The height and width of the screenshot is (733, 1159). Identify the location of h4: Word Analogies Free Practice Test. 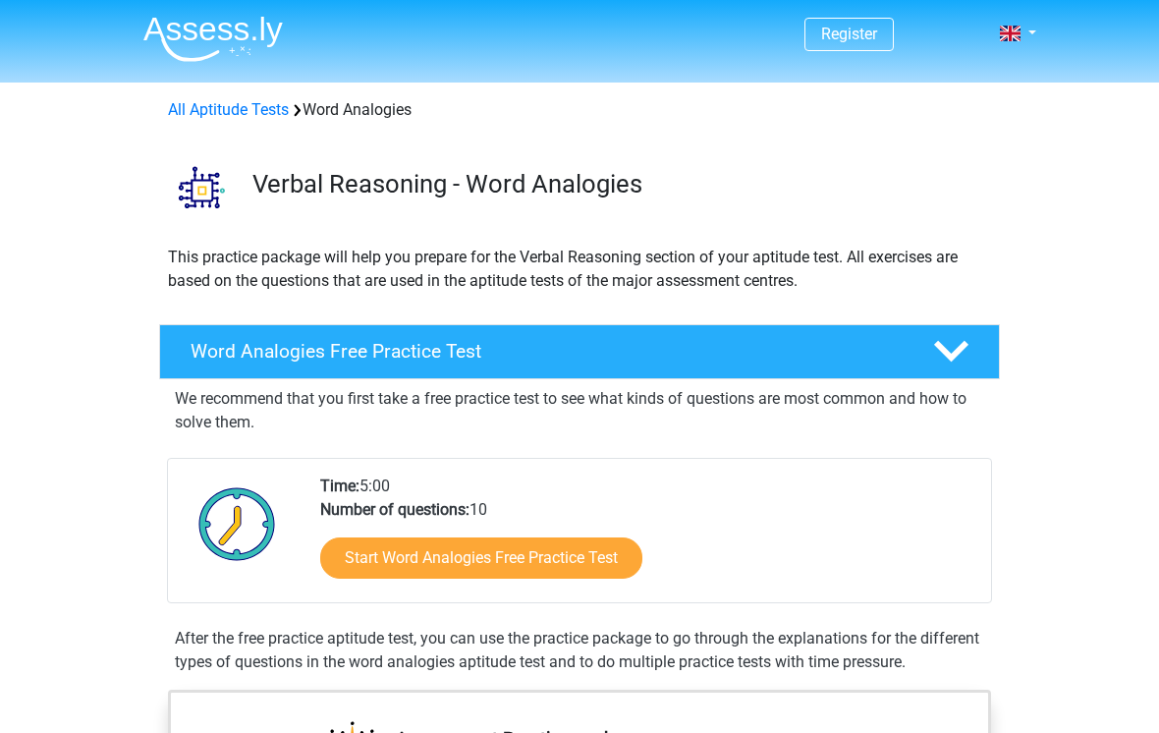
(546, 351).